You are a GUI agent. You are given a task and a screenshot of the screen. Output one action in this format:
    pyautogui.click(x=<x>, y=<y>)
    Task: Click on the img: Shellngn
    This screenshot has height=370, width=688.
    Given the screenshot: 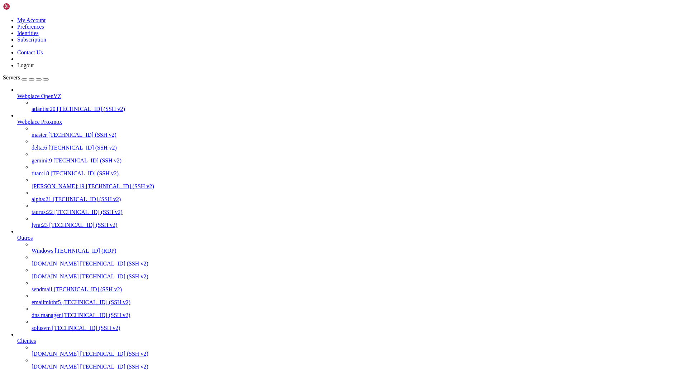 What is the action you would take?
    pyautogui.click(x=23, y=6)
    